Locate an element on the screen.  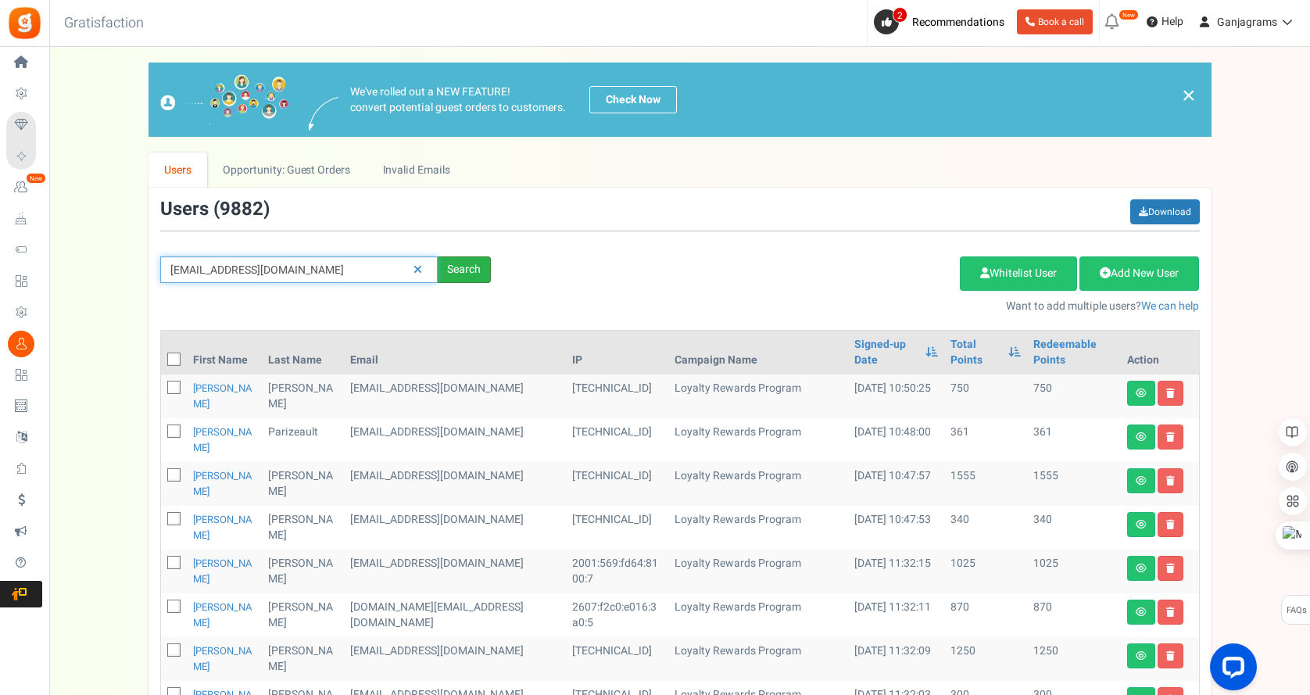
td: 2001:569:fd64:8100:7 is located at coordinates (617, 571).